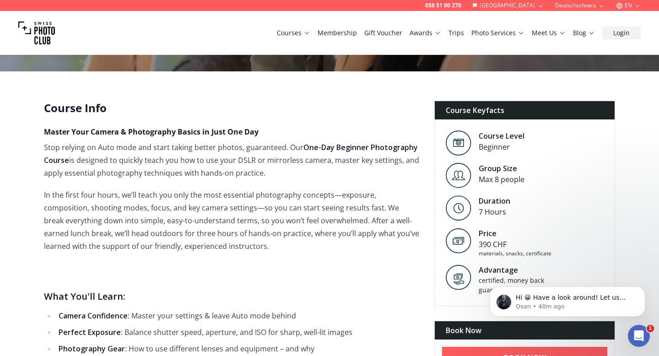  I want to click on h2: Course Info, so click(231, 108).